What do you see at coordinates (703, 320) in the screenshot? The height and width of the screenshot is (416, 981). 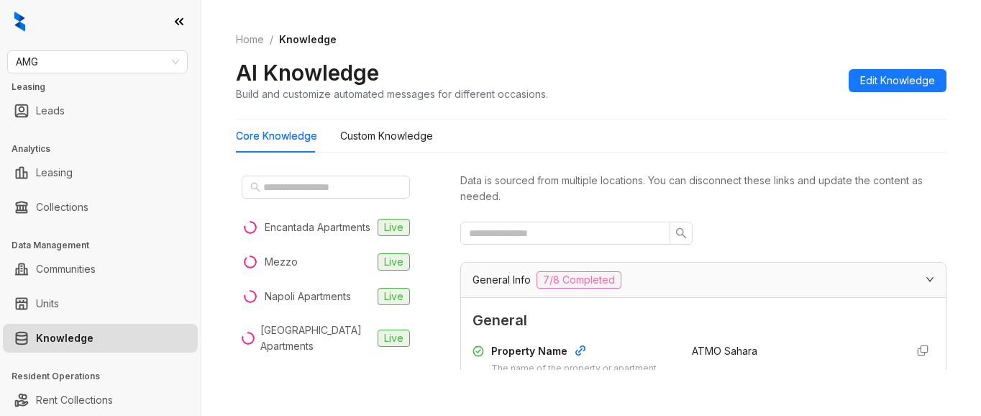 I see `span: General` at bounding box center [703, 320].